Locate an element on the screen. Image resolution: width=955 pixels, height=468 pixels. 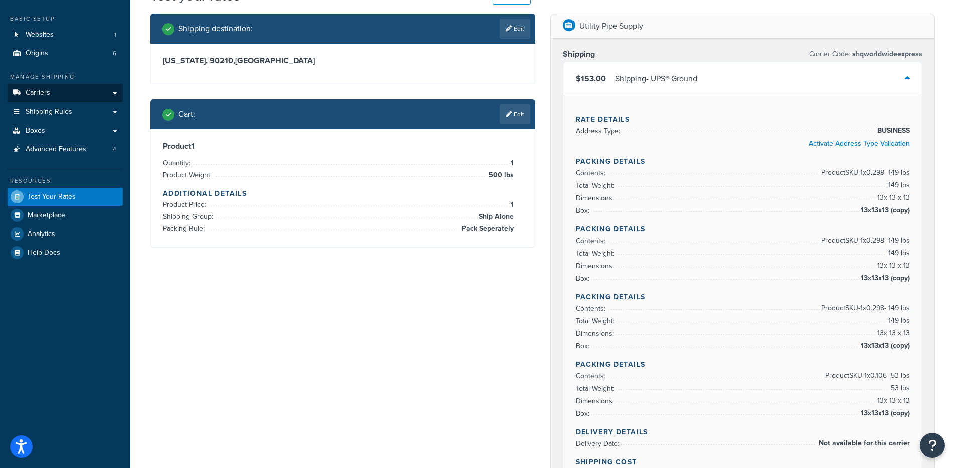
li: Shipping Rules is located at coordinates (65, 112).